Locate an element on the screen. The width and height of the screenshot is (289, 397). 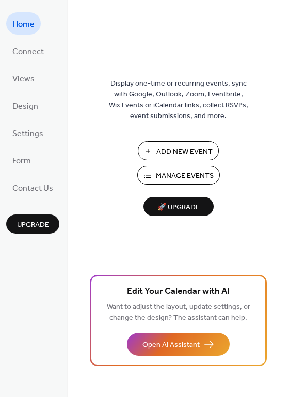
button: Add New Event is located at coordinates (178, 151).